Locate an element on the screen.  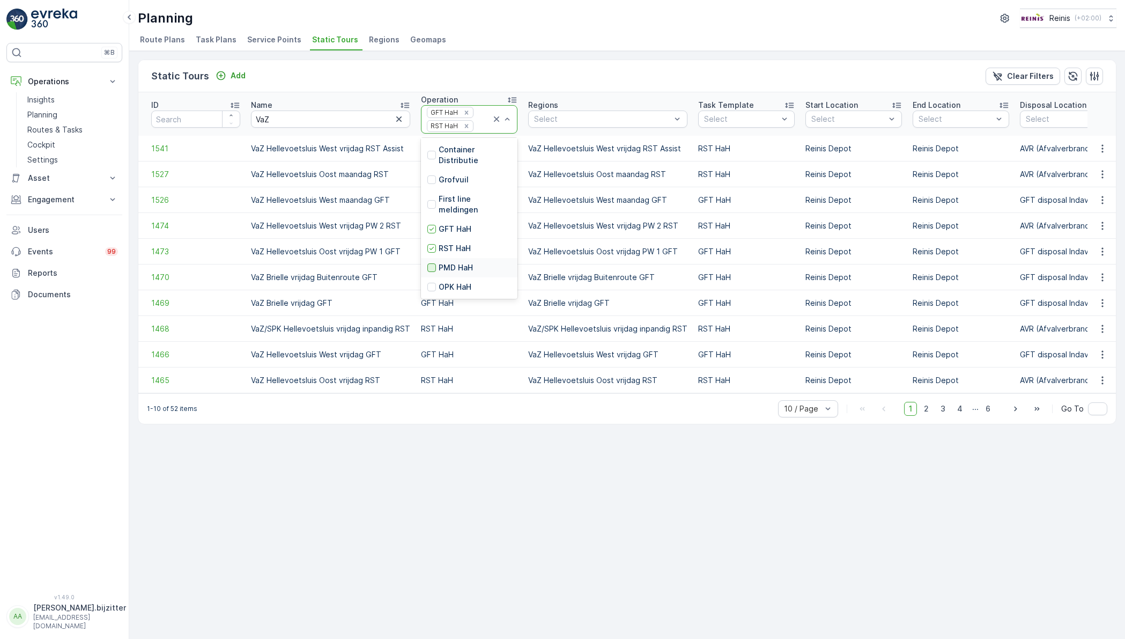
p: Regions is located at coordinates (543, 105).